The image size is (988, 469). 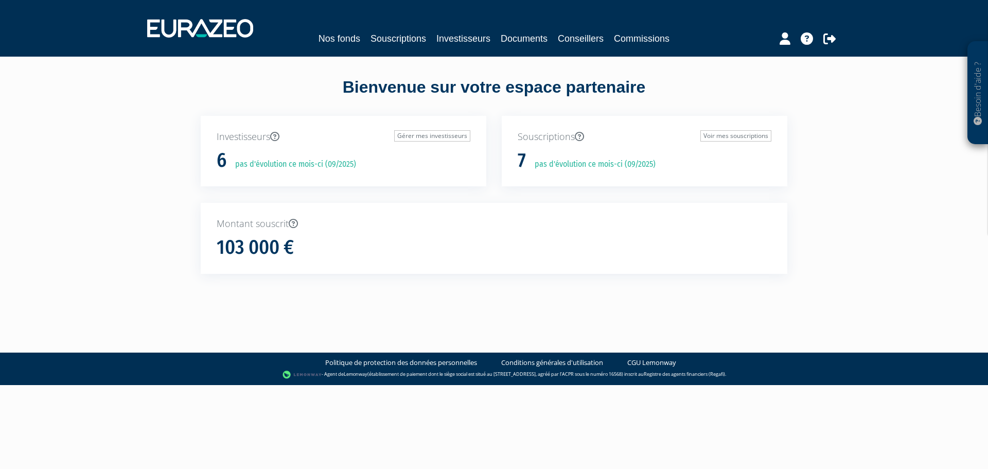 I want to click on a: Souscriptions, so click(x=398, y=39).